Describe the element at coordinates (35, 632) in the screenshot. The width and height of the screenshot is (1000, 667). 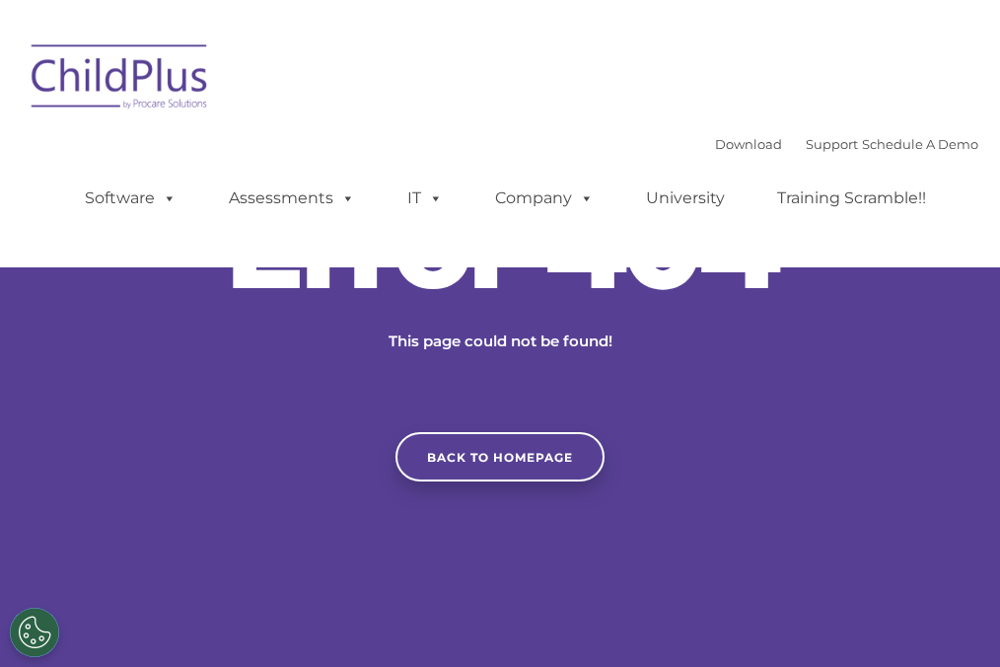
I see `button: Cookies Settings` at that location.